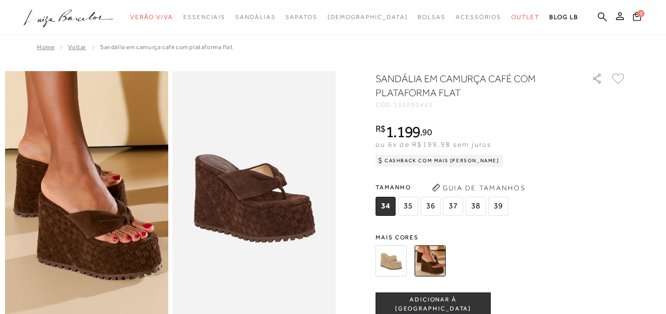  Describe the element at coordinates (77, 47) in the screenshot. I see `span: Voltar` at that location.